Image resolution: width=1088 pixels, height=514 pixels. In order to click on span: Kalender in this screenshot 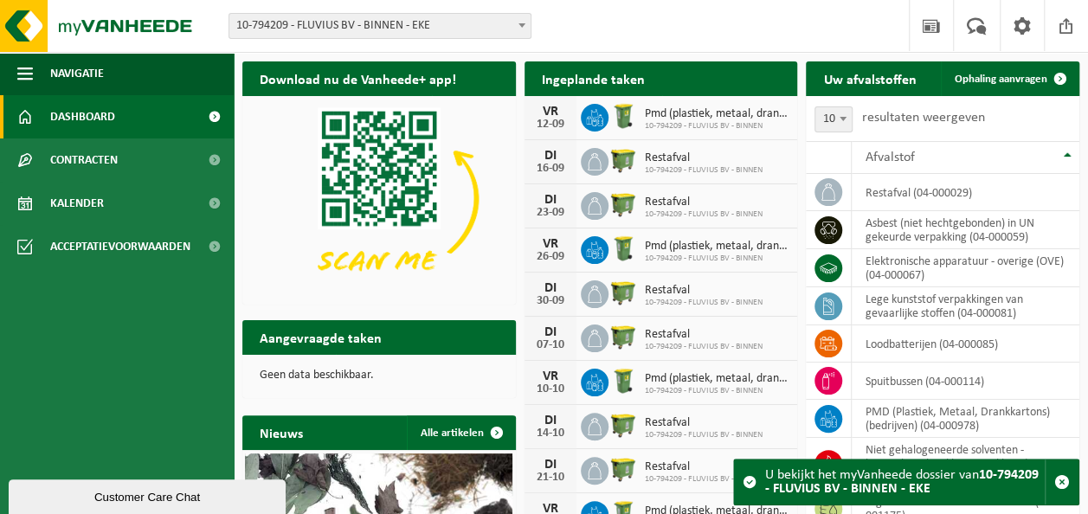, I will do `click(77, 203)`.